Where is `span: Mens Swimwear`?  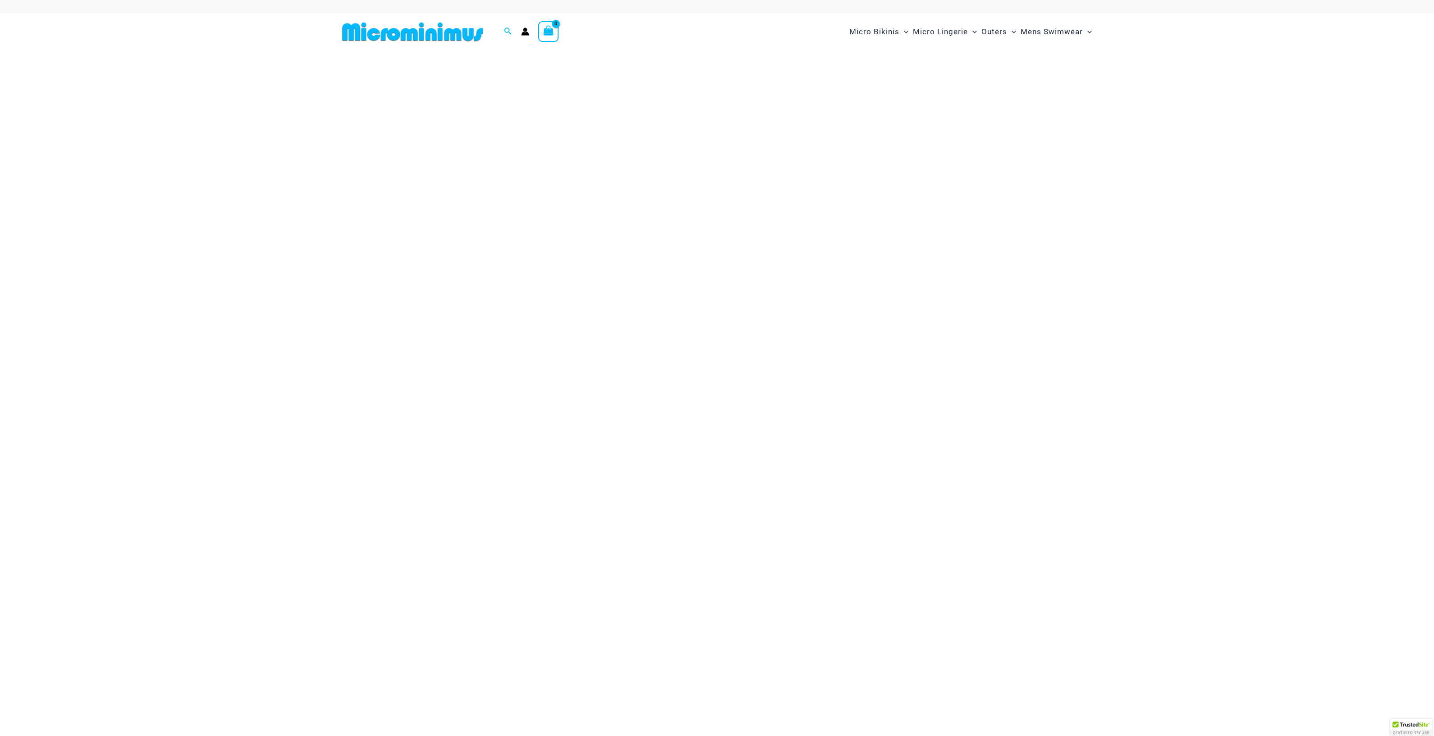
span: Mens Swimwear is located at coordinates (1052, 32).